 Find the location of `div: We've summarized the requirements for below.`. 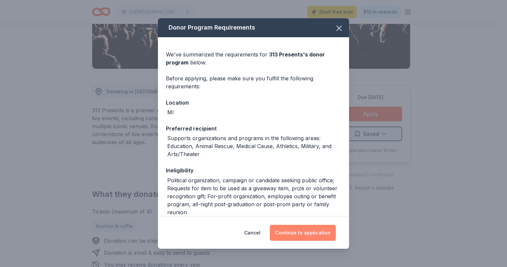

div: We've summarized the requirements for below. is located at coordinates (254, 58).